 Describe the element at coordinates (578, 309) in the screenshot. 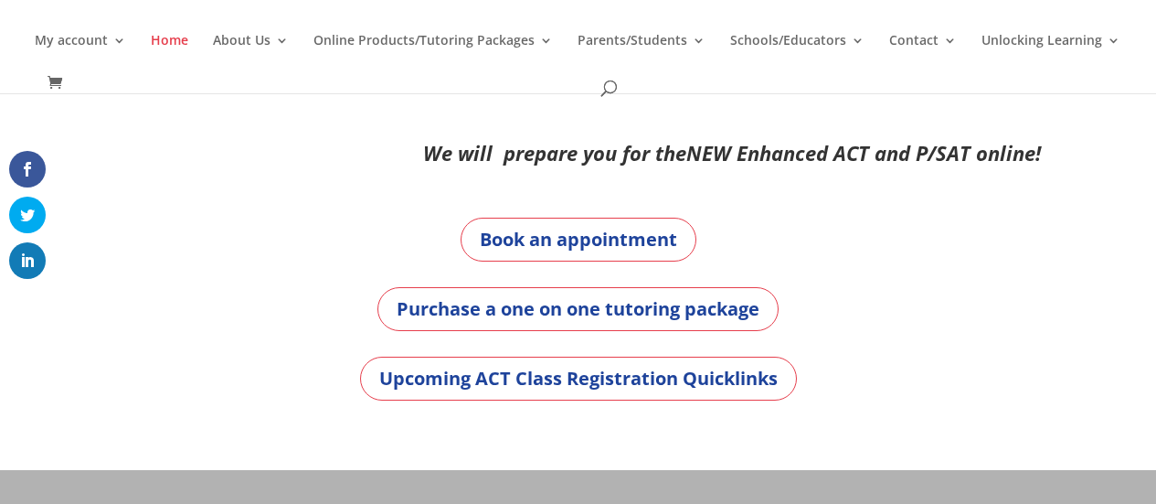

I see `a: Purchase a one on one tutoring package` at that location.